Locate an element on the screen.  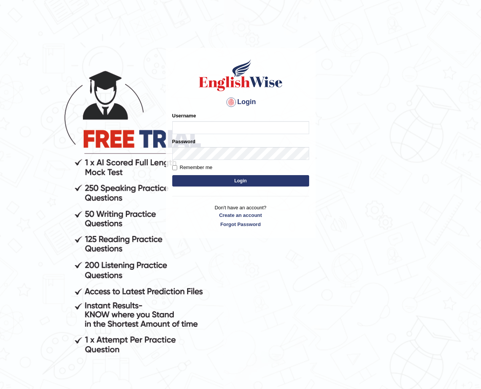
a: Create an account is located at coordinates (241, 215).